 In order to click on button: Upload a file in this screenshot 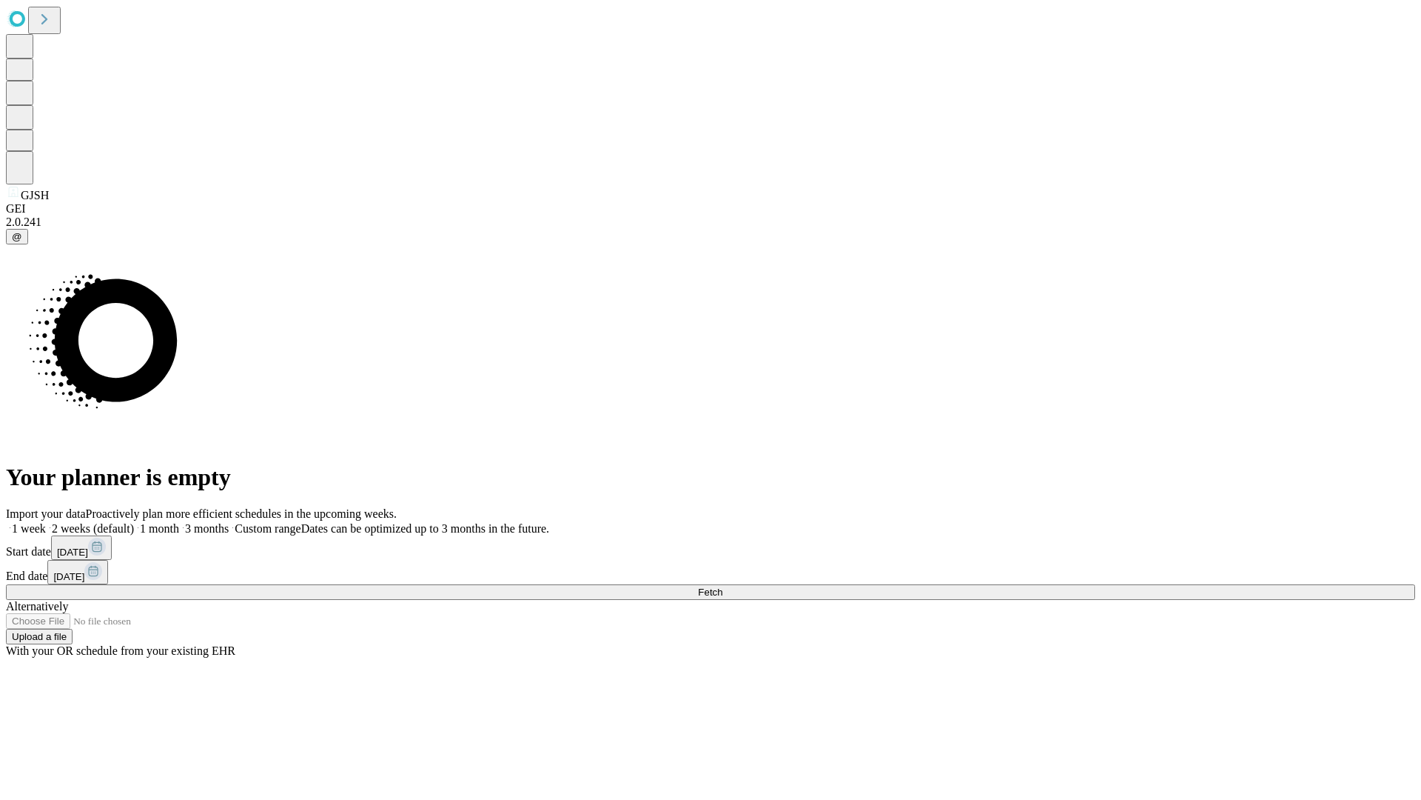, I will do `click(39, 636)`.